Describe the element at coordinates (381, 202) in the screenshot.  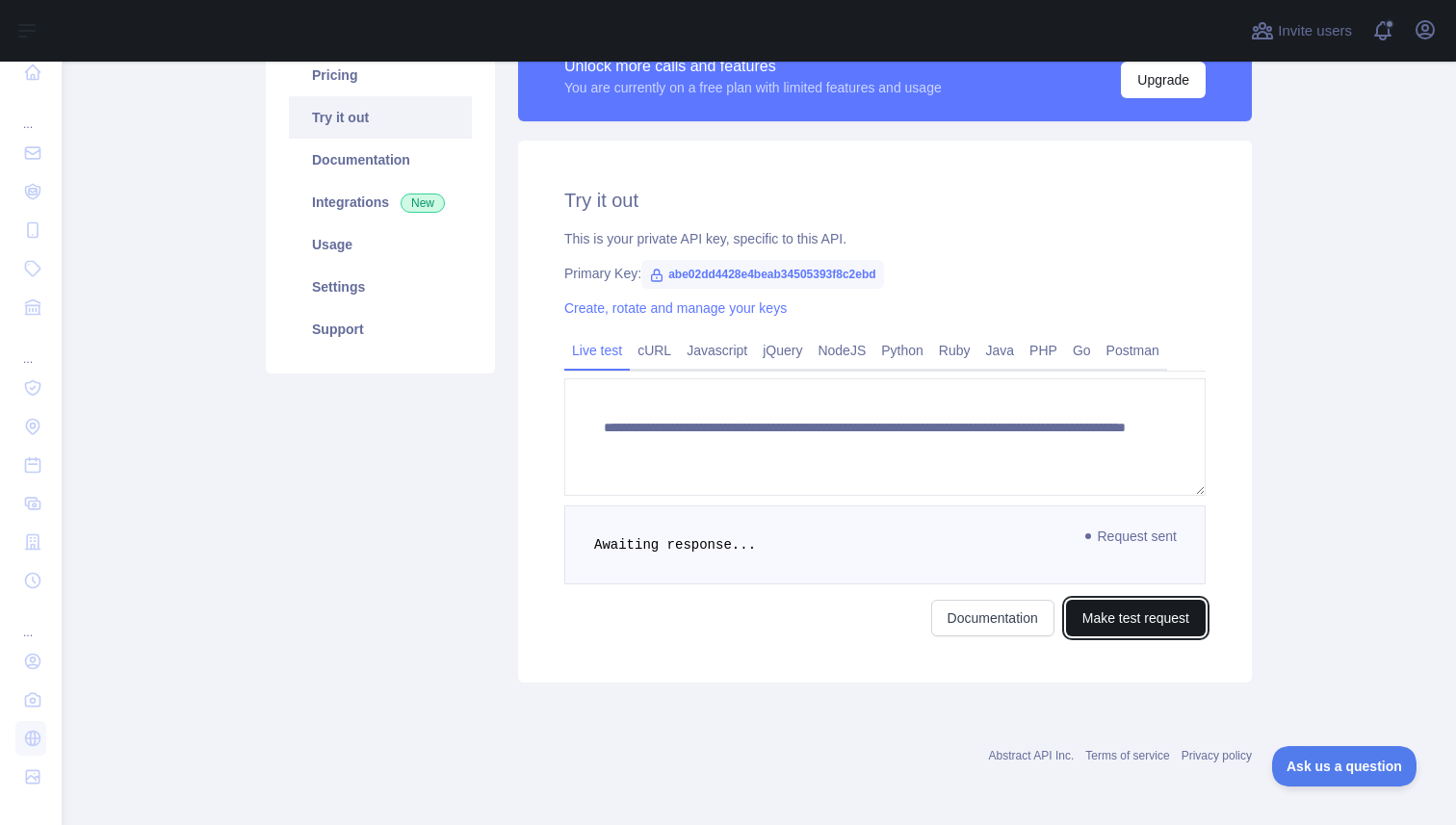
I see `a: Integrations New` at that location.